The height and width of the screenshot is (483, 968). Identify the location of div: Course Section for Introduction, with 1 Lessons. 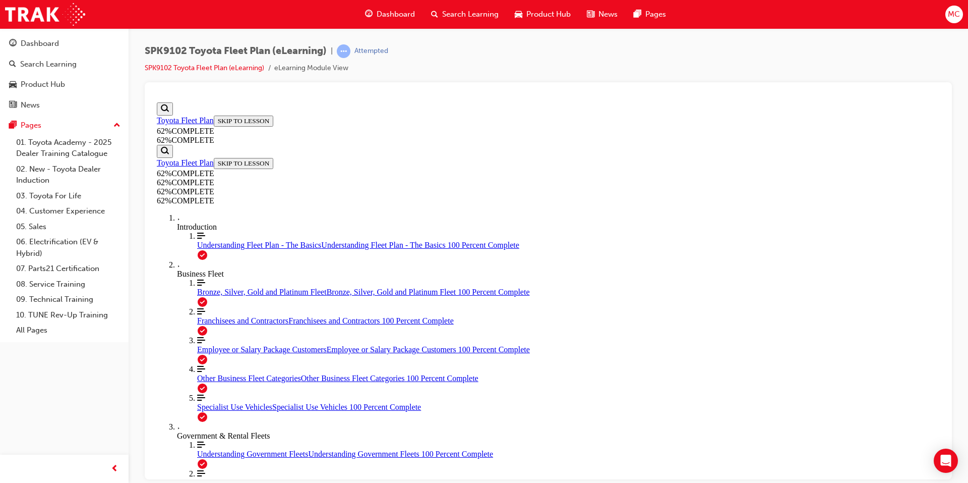
(405, 147).